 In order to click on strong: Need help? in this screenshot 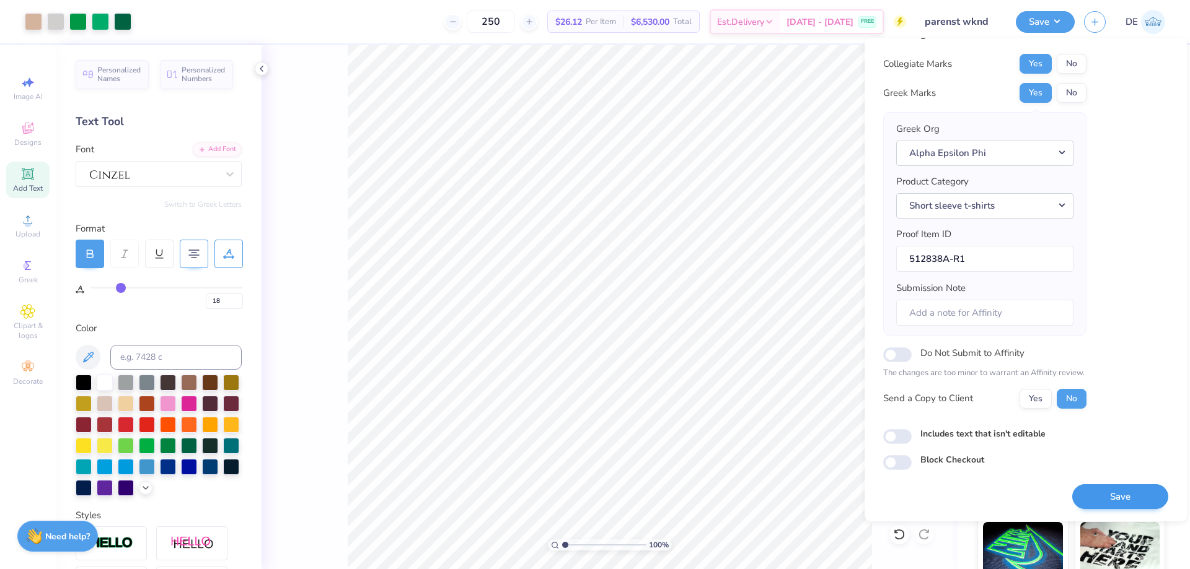, I will do `click(68, 537)`.